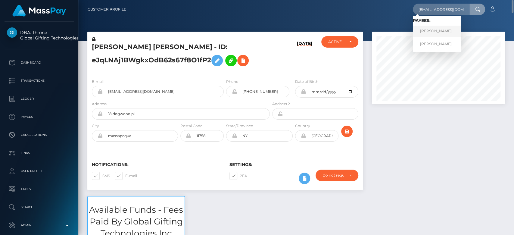  What do you see at coordinates (336, 42) in the screenshot?
I see `div: ACTIVE` at bounding box center [336, 42].